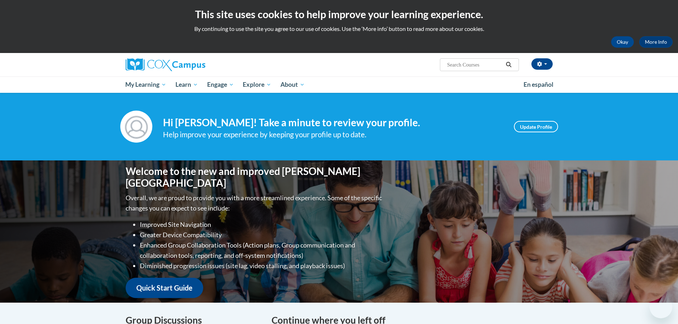  I want to click on input: Search Courses, so click(475, 65).